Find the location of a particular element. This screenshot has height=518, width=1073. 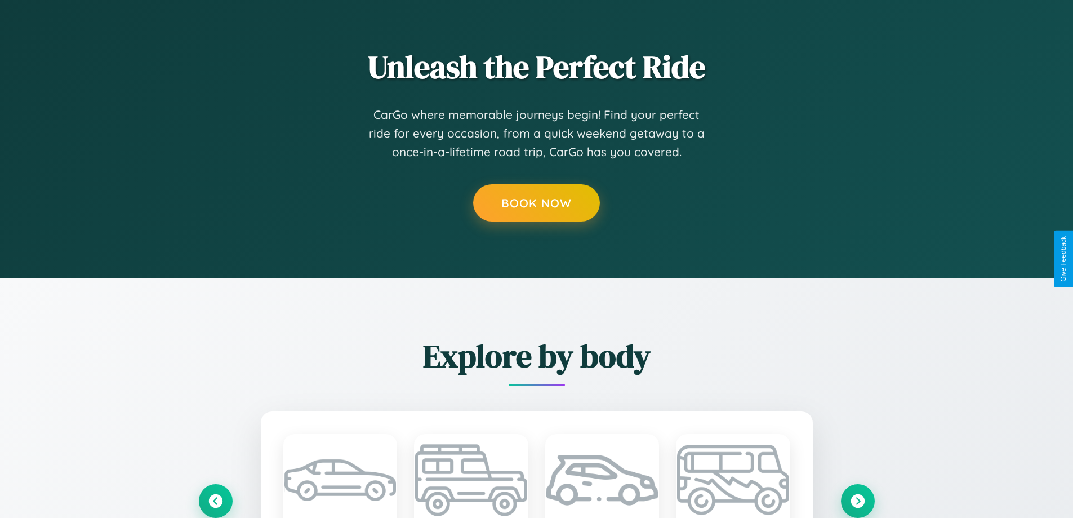

p: CarGo where memorable journeys begin! Find your perfect ride for every occasion, from a quick wee... is located at coordinates (537, 133).